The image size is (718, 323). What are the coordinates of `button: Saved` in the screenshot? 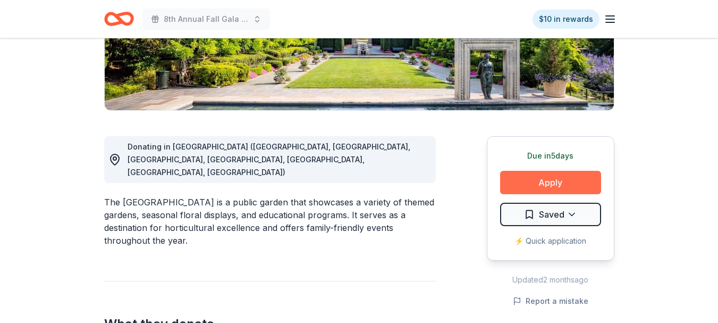 It's located at (551, 214).